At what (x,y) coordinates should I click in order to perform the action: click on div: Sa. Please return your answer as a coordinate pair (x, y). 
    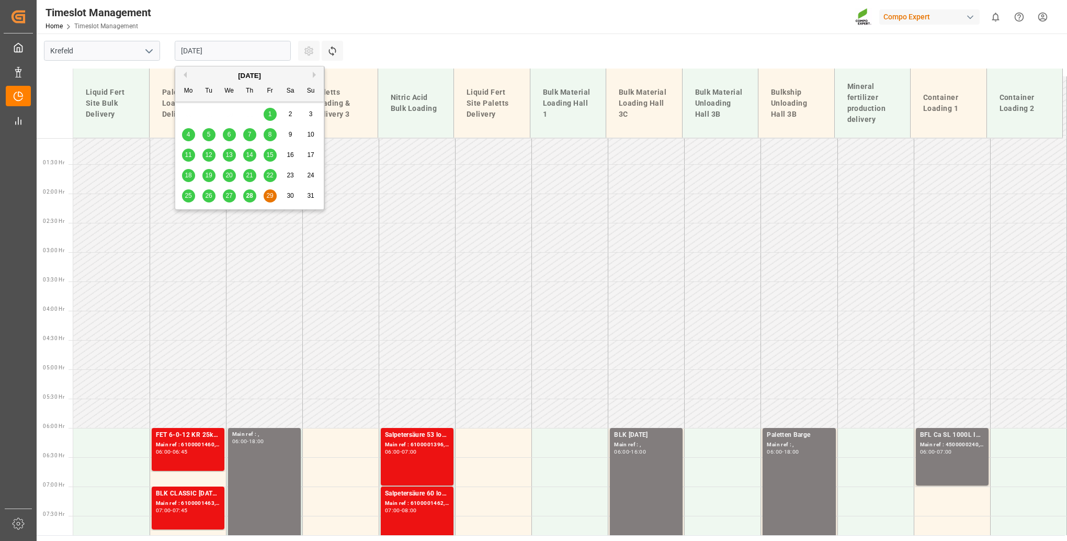
    Looking at the image, I should click on (290, 91).